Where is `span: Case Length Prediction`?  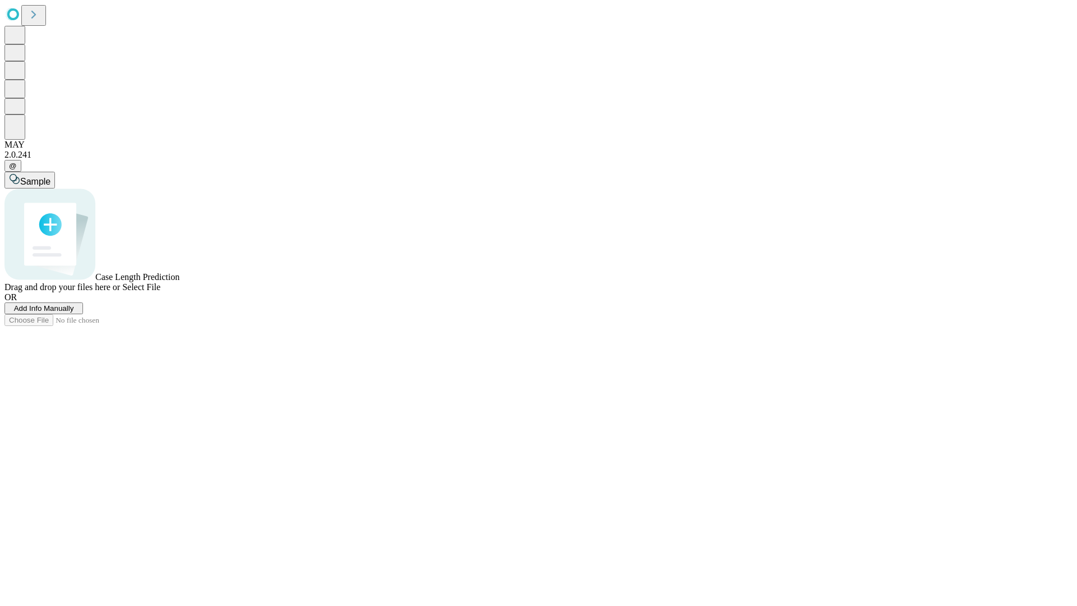 span: Case Length Prediction is located at coordinates (137, 276).